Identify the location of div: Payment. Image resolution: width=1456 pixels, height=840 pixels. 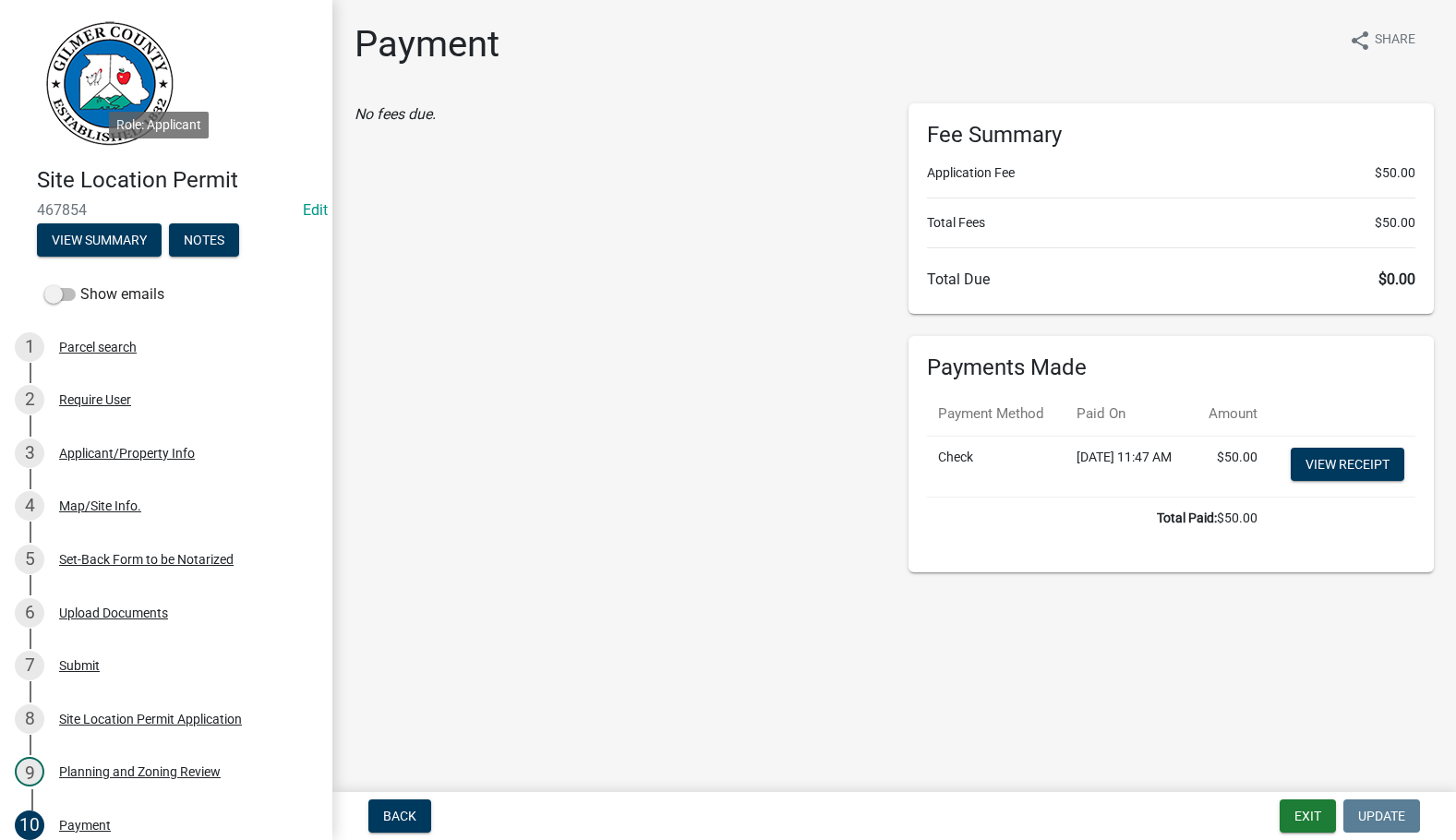
(85, 825).